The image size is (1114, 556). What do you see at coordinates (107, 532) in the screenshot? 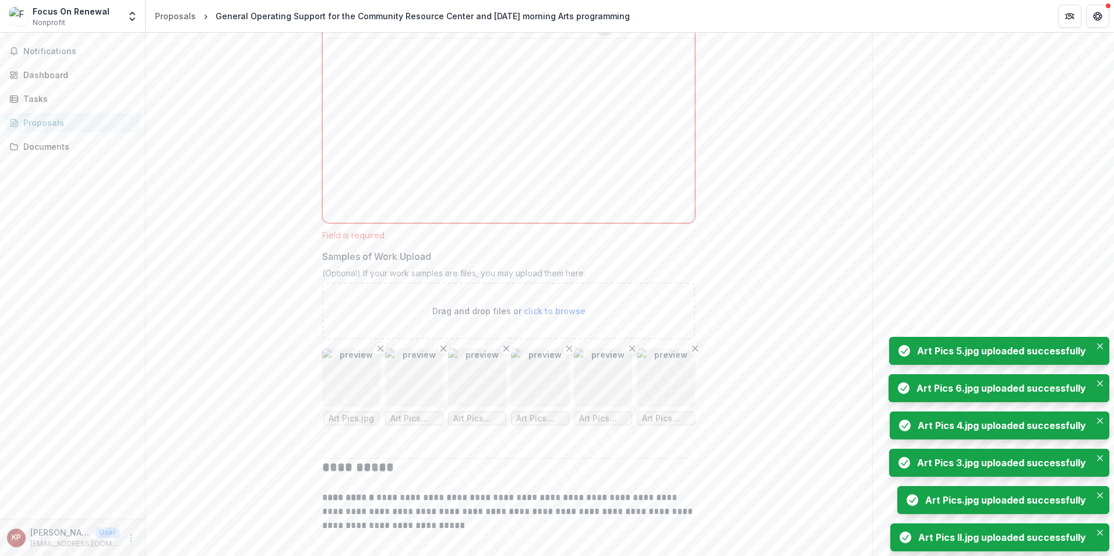
I see `p: User` at bounding box center [107, 532].